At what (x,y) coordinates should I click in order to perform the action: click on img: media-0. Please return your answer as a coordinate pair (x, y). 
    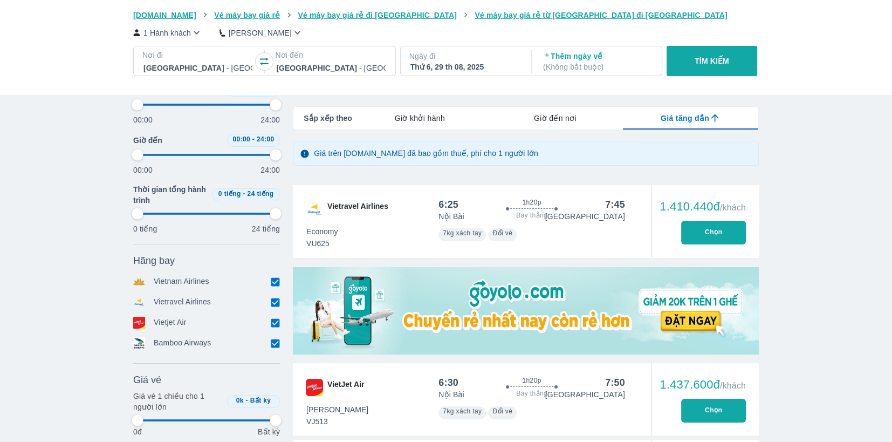
    Looking at the image, I should click on (526, 311).